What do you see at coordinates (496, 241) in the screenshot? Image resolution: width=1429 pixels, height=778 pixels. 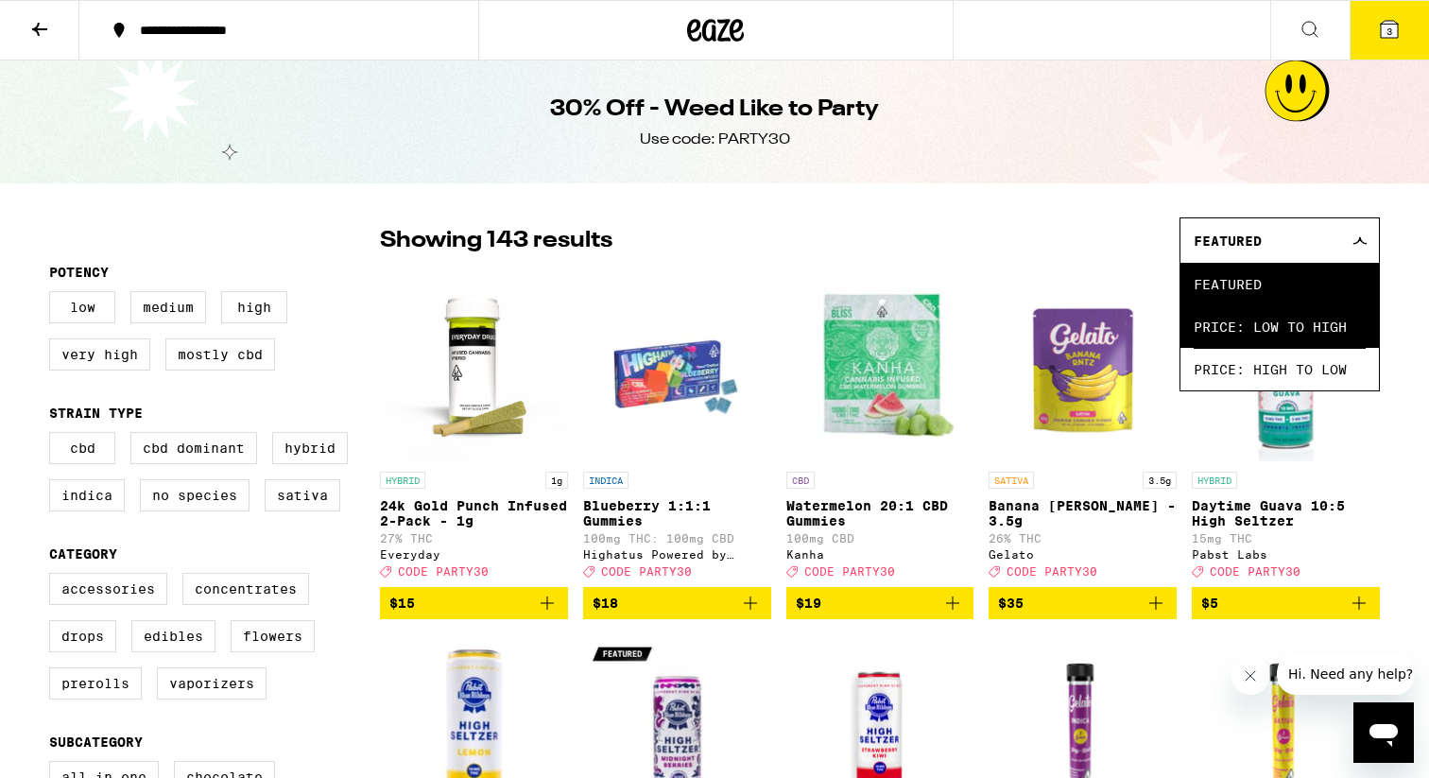 I see `p: Showing 143 results` at bounding box center [496, 241].